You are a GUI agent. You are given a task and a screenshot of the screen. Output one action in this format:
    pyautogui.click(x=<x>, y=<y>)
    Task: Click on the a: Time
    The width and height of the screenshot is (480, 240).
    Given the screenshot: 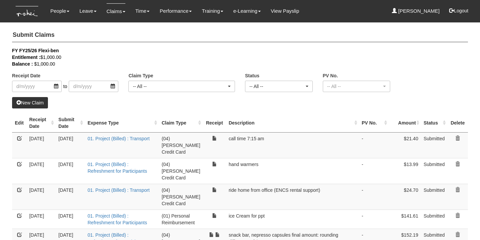 What is the action you would take?
    pyautogui.click(x=143, y=11)
    